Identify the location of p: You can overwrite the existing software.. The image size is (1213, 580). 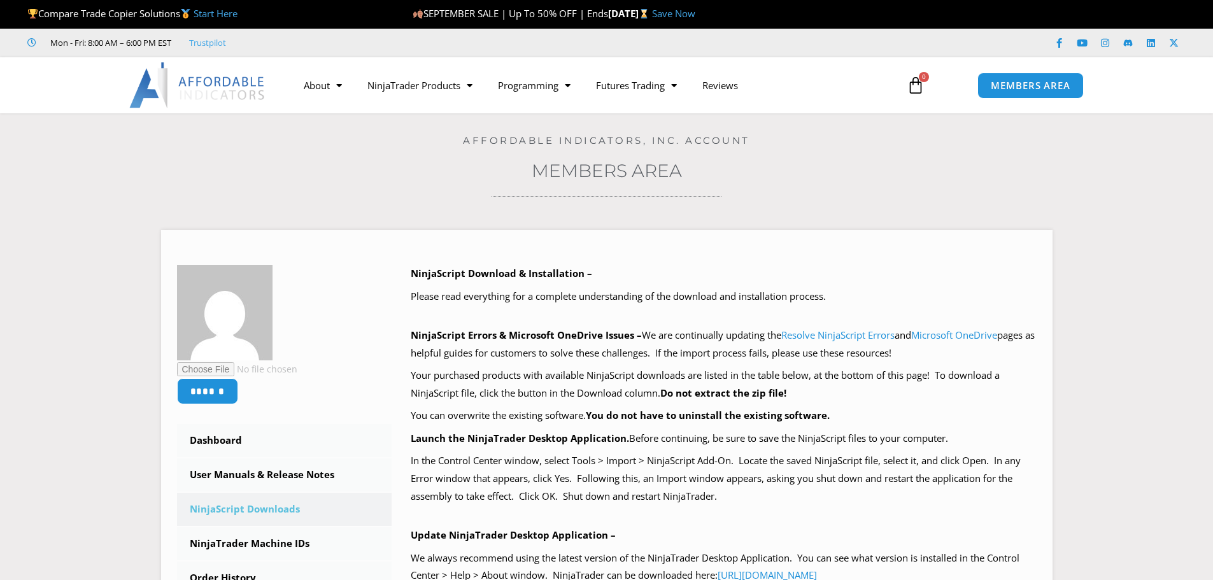
(724, 416).